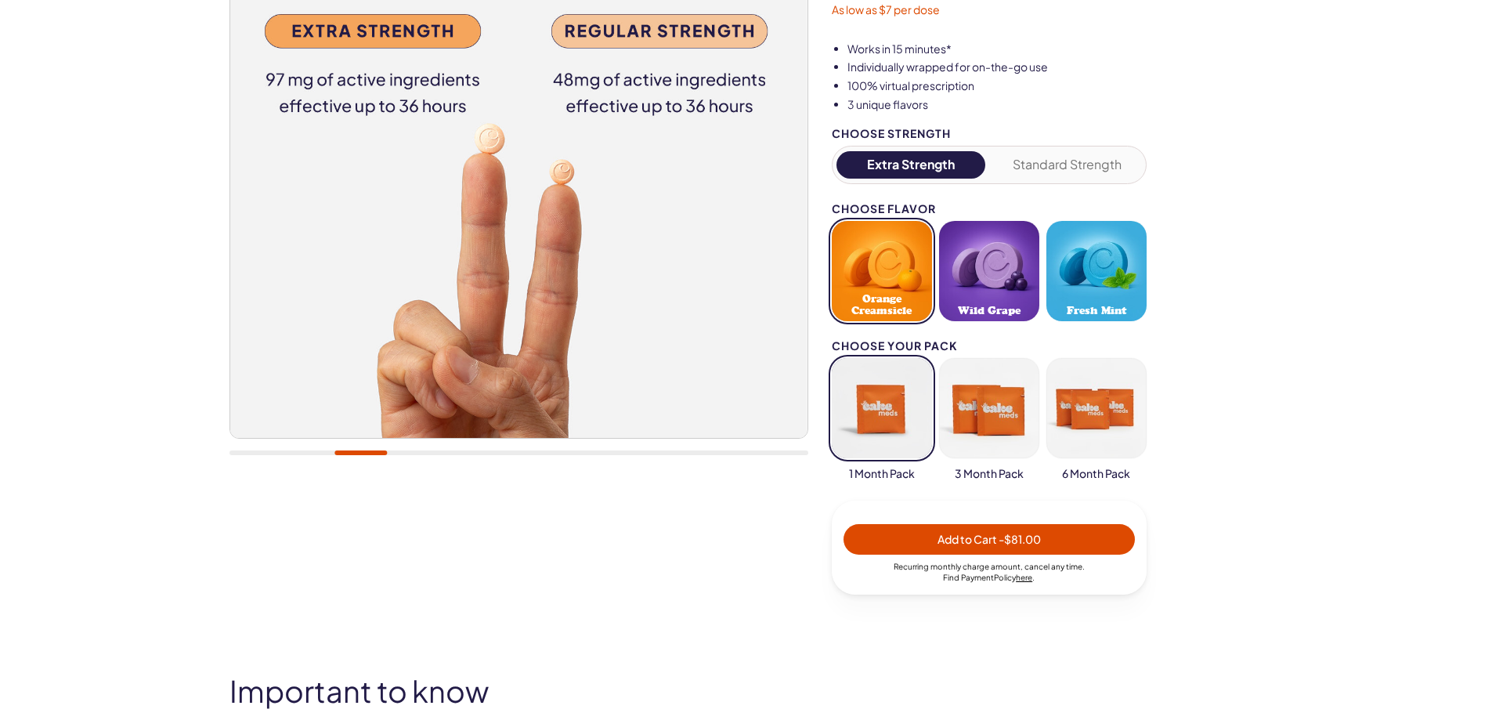  Describe the element at coordinates (1067, 164) in the screenshot. I see `button: Standard Strength` at that location.